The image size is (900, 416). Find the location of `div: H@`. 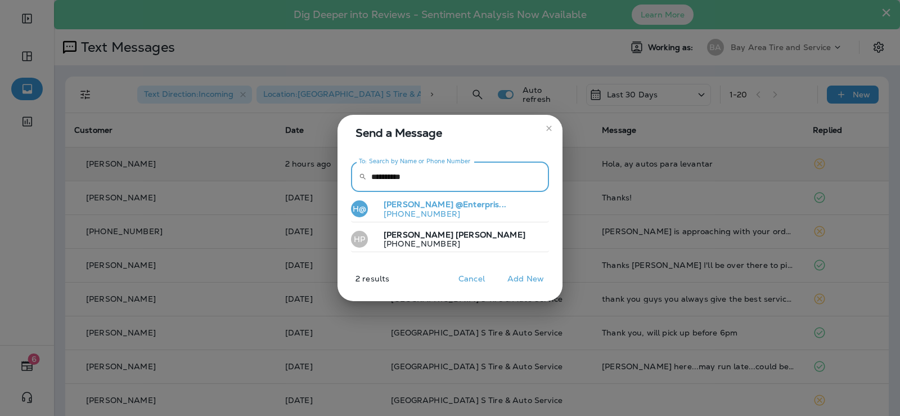

div: H@ is located at coordinates (359, 209).